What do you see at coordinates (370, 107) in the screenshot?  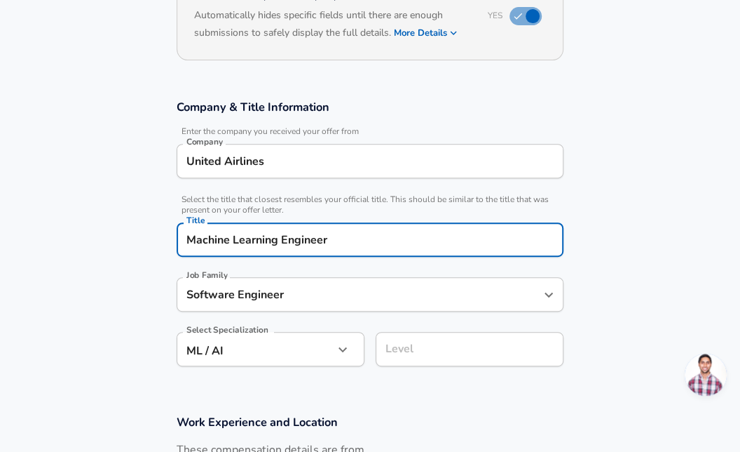 I see `h3: Company & Title Information` at bounding box center [370, 107].